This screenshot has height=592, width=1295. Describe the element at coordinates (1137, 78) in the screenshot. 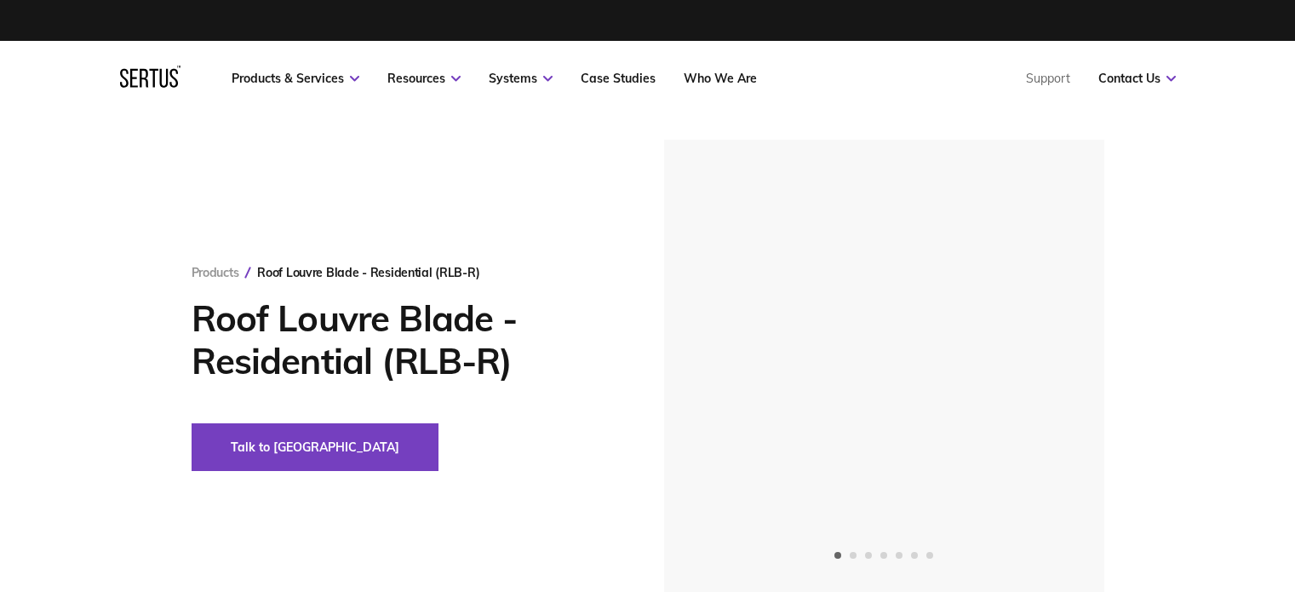

I see `a: Contact Us` at that location.